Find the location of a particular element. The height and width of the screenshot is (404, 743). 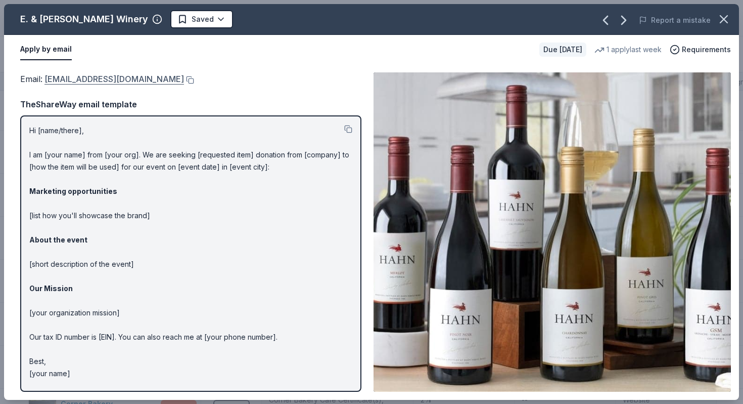

strong: Our Mission is located at coordinates (51, 288).